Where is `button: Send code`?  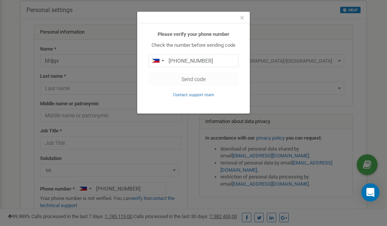
button: Send code is located at coordinates (193, 79).